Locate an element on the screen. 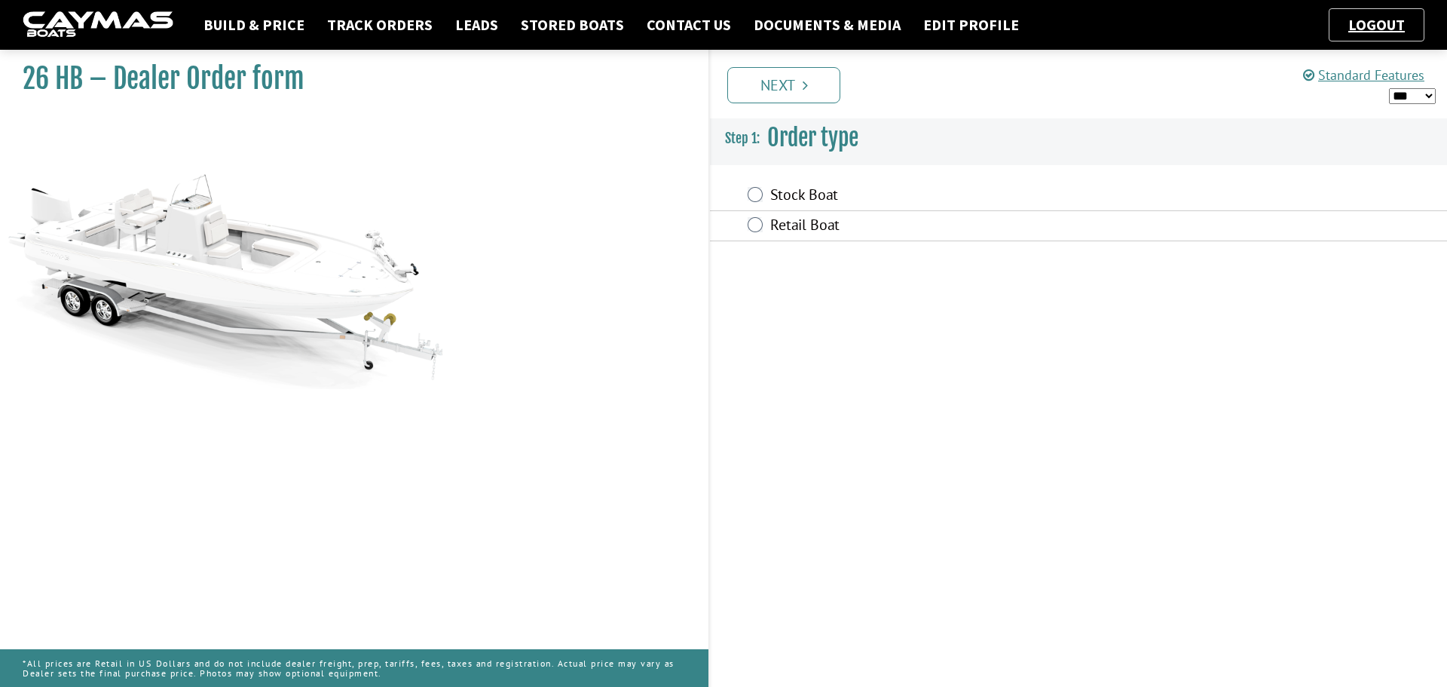  label: Retail Boat is located at coordinates (973, 226).